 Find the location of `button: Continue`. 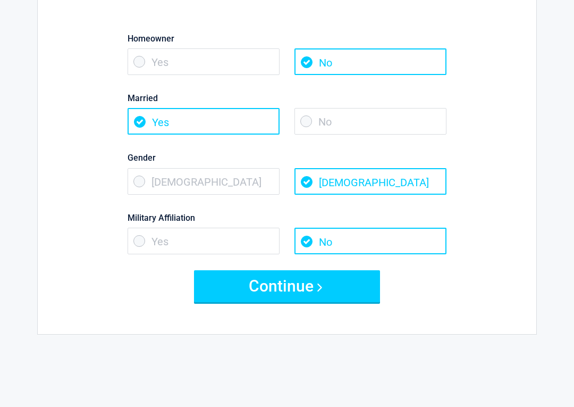

button: Continue is located at coordinates (287, 286).